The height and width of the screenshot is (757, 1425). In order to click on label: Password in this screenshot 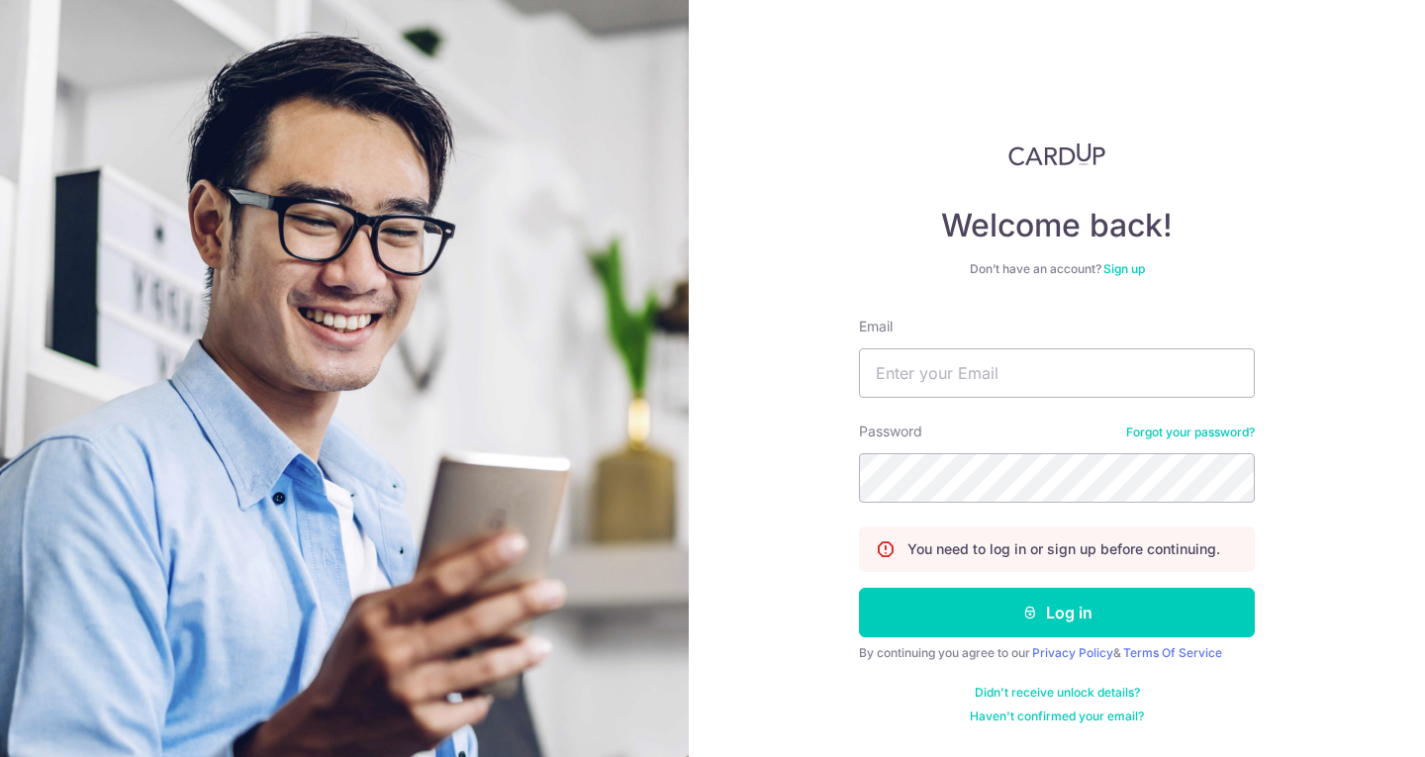, I will do `click(891, 432)`.